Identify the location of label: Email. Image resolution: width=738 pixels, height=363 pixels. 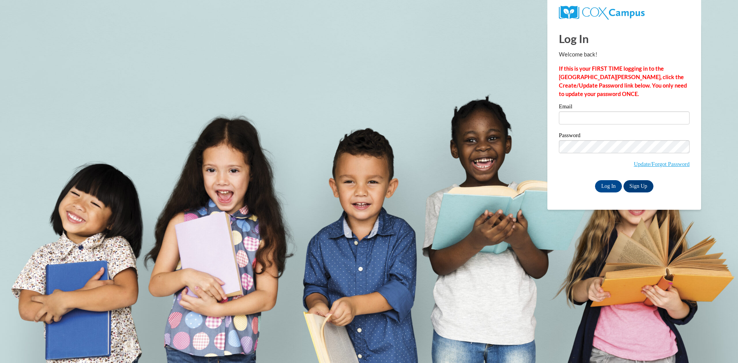
(624, 108).